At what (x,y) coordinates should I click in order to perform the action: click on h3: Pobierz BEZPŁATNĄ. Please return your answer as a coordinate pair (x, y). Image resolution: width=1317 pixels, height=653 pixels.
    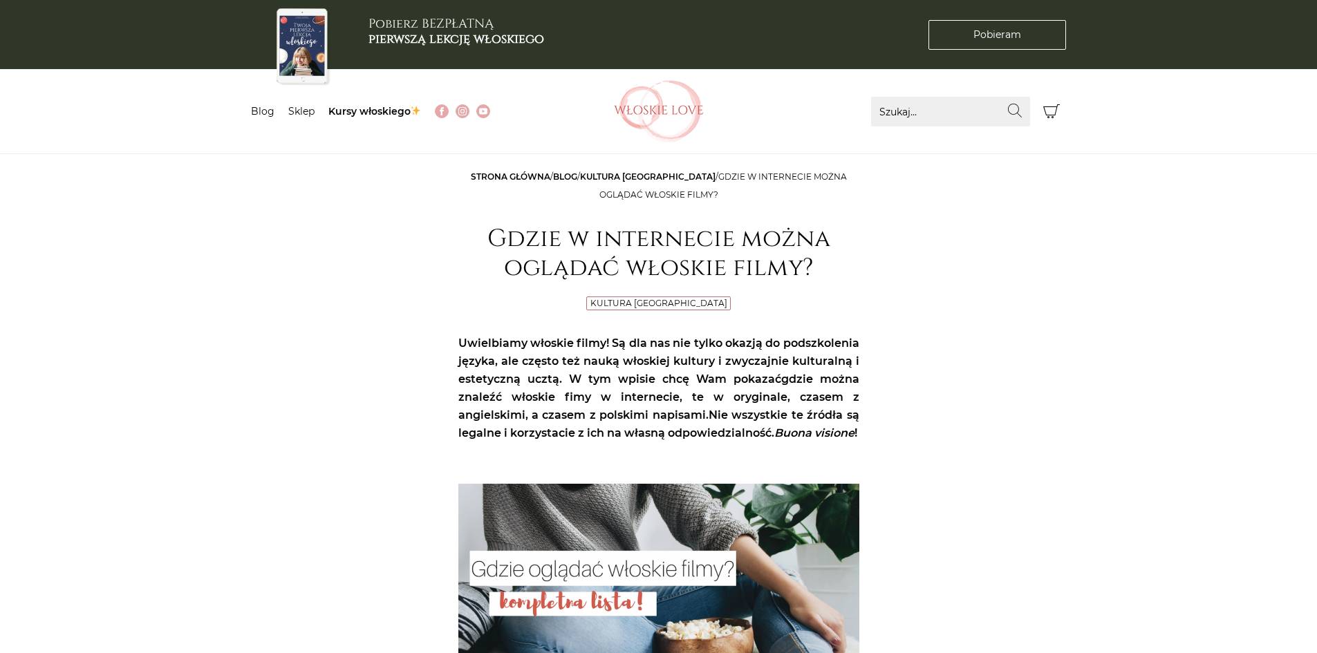
    Looking at the image, I should click on (456, 31).